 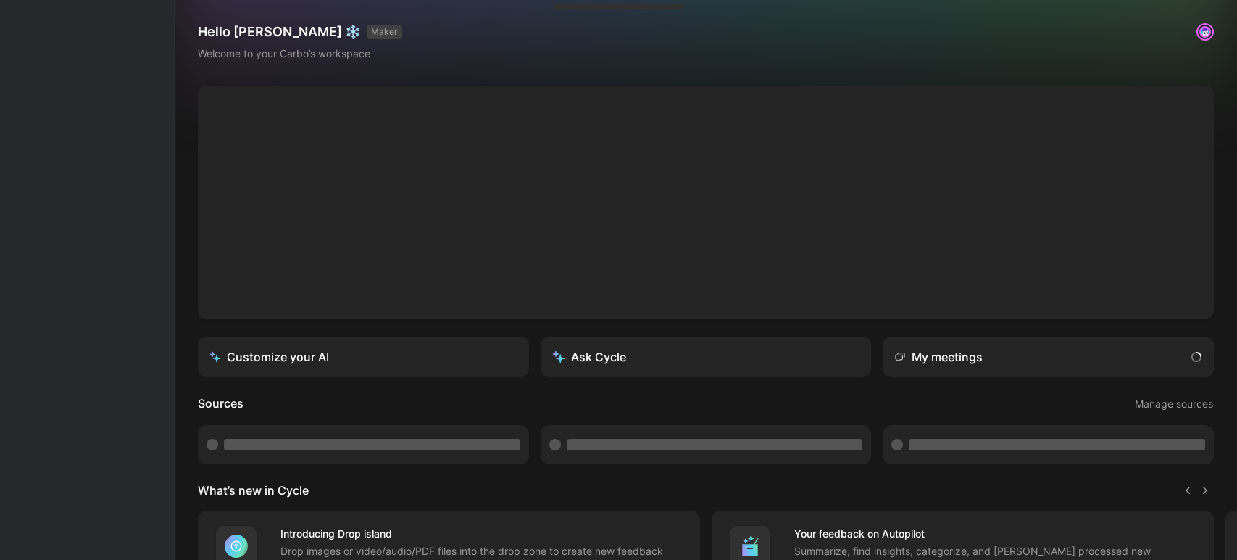 I want to click on div: Customize your AI, so click(x=269, y=357).